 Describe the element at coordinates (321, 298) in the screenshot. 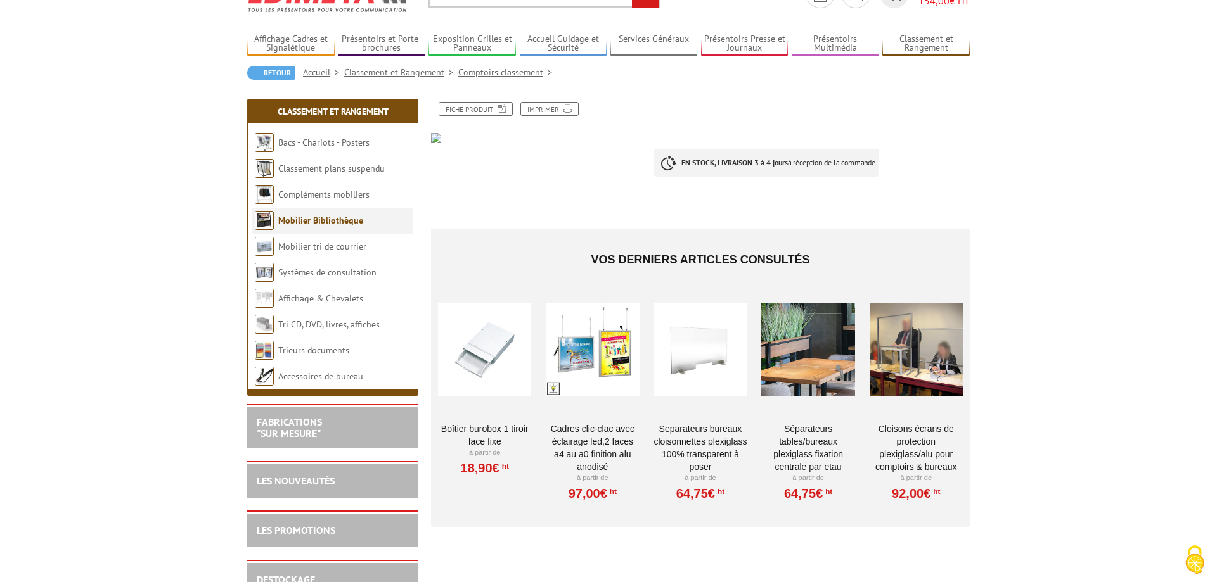

I see `a: Affichage & Chevalets` at that location.